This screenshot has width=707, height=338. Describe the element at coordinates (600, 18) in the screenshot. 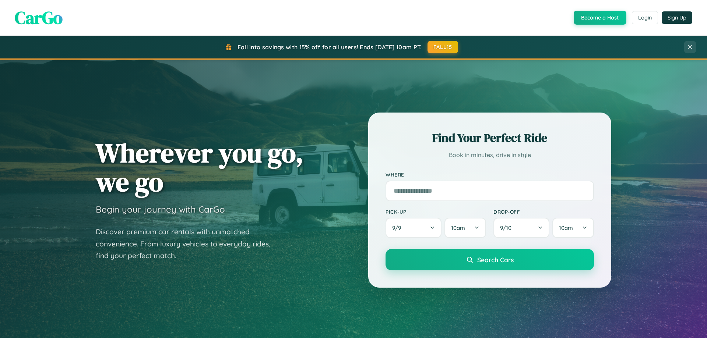

I see `button: Become a Host` at that location.